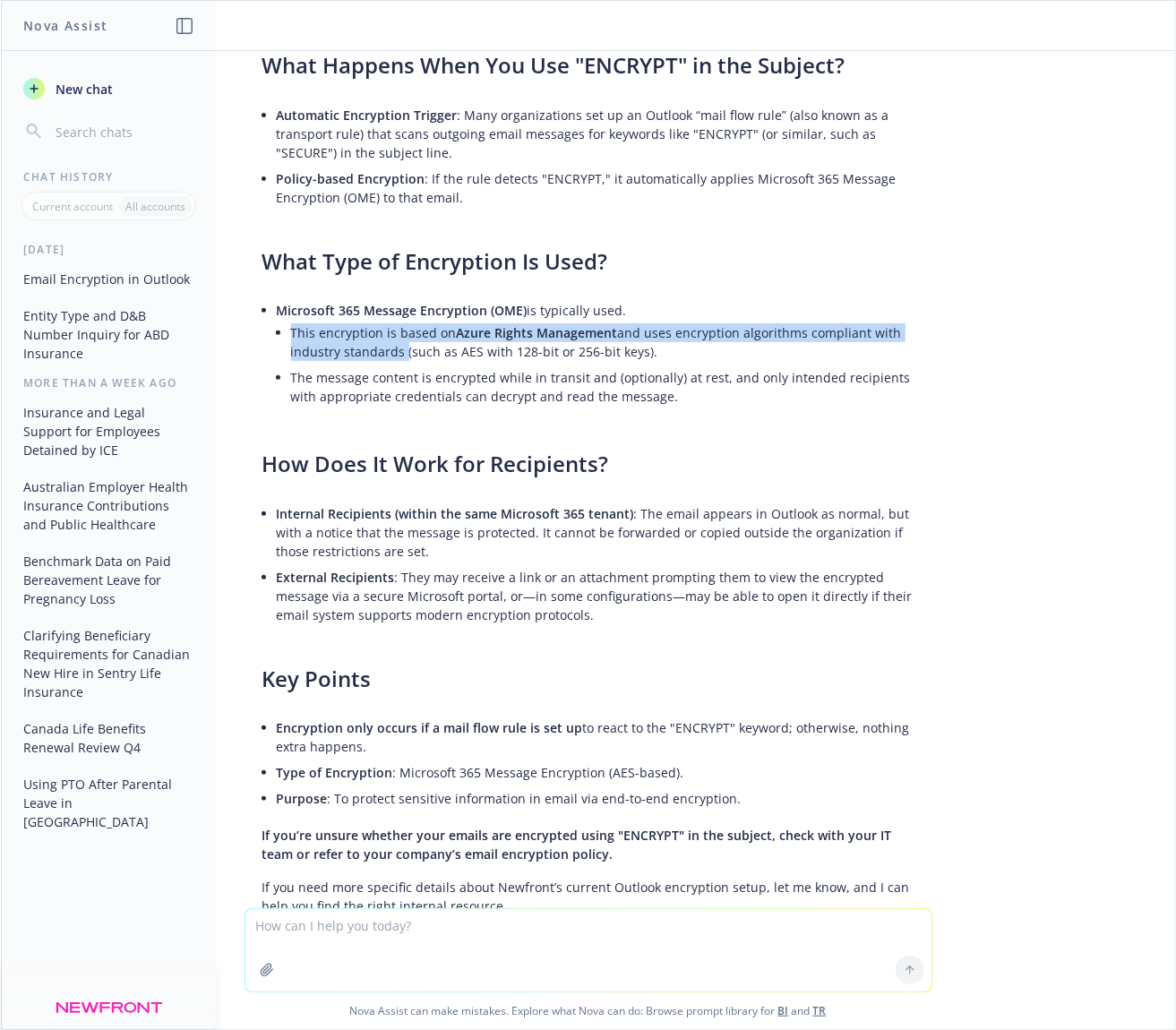 This screenshot has height=1030, width=1176. I want to click on li: : They may receive a link or an attachment prompting them to view the encrypted message via a sec..., so click(595, 595).